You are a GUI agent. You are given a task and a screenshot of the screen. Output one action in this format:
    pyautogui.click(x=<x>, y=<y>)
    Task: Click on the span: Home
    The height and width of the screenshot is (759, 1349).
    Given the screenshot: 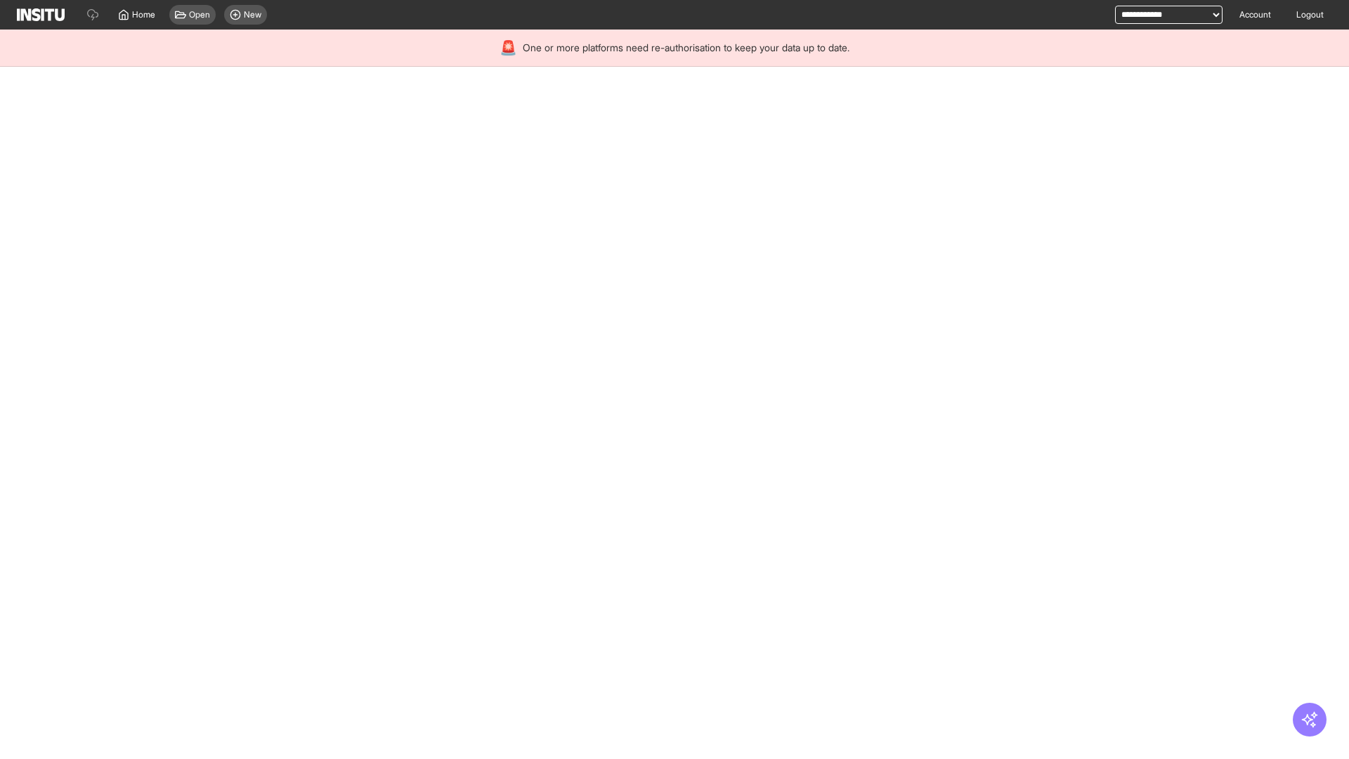 What is the action you would take?
    pyautogui.click(x=143, y=15)
    